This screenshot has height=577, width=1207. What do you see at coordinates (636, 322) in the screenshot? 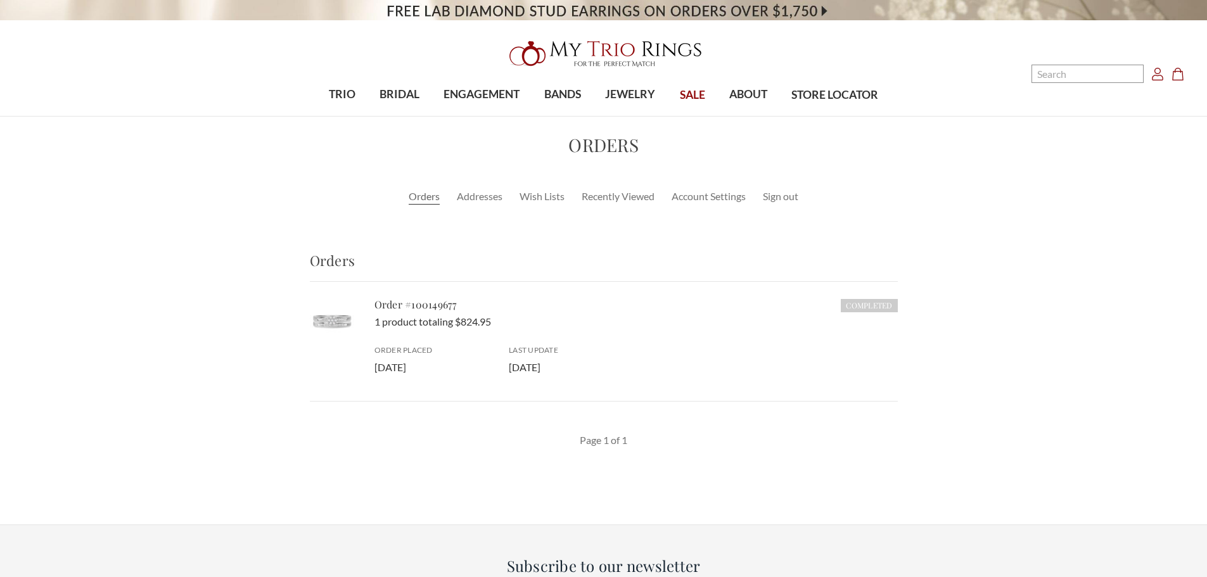
I see `p: 1 product totaling $824.95` at bounding box center [636, 322].